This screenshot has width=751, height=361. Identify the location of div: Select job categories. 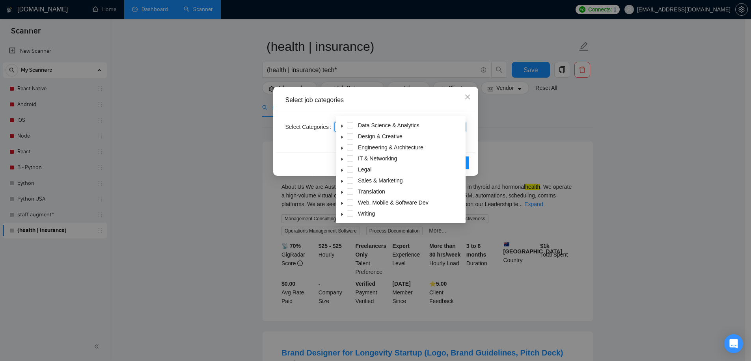
(376, 100).